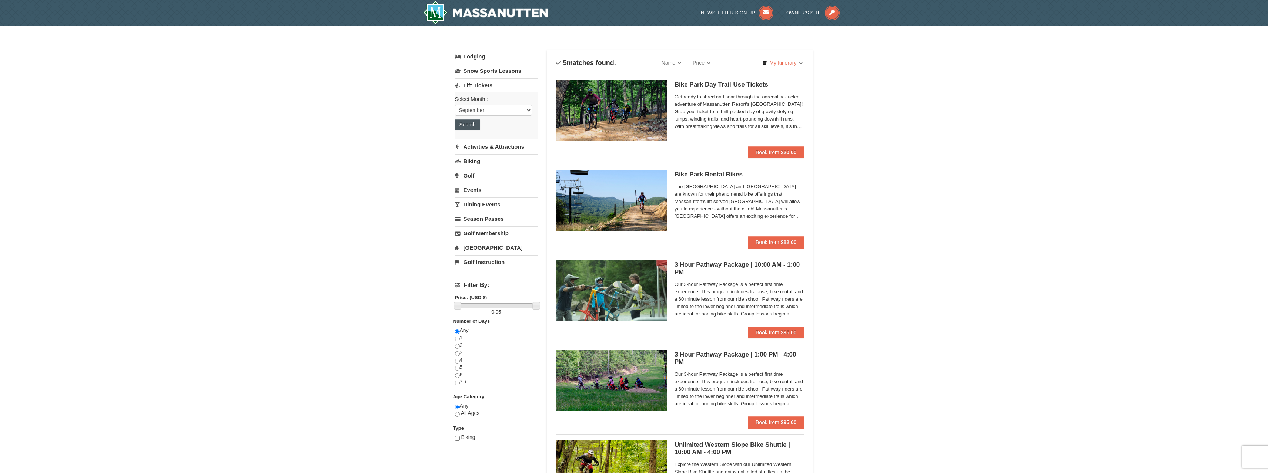 The image size is (1268, 473). What do you see at coordinates (496, 414) in the screenshot?
I see `div: Any` at bounding box center [496, 414].